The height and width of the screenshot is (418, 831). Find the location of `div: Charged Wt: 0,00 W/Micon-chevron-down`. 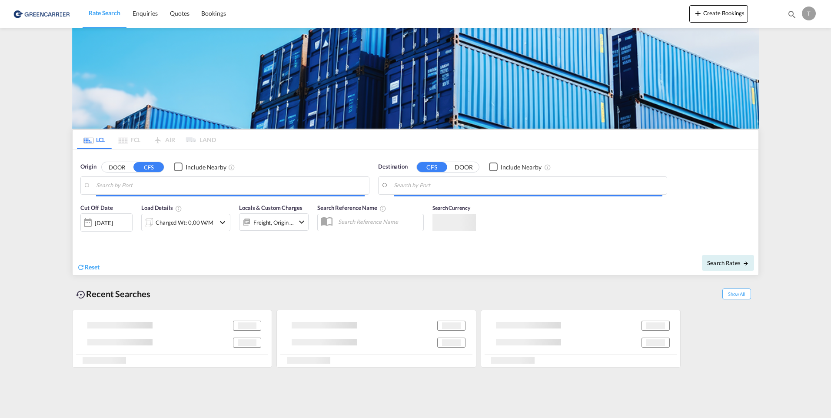

div: Charged Wt: 0,00 W/Micon-chevron-down is located at coordinates (186, 222).